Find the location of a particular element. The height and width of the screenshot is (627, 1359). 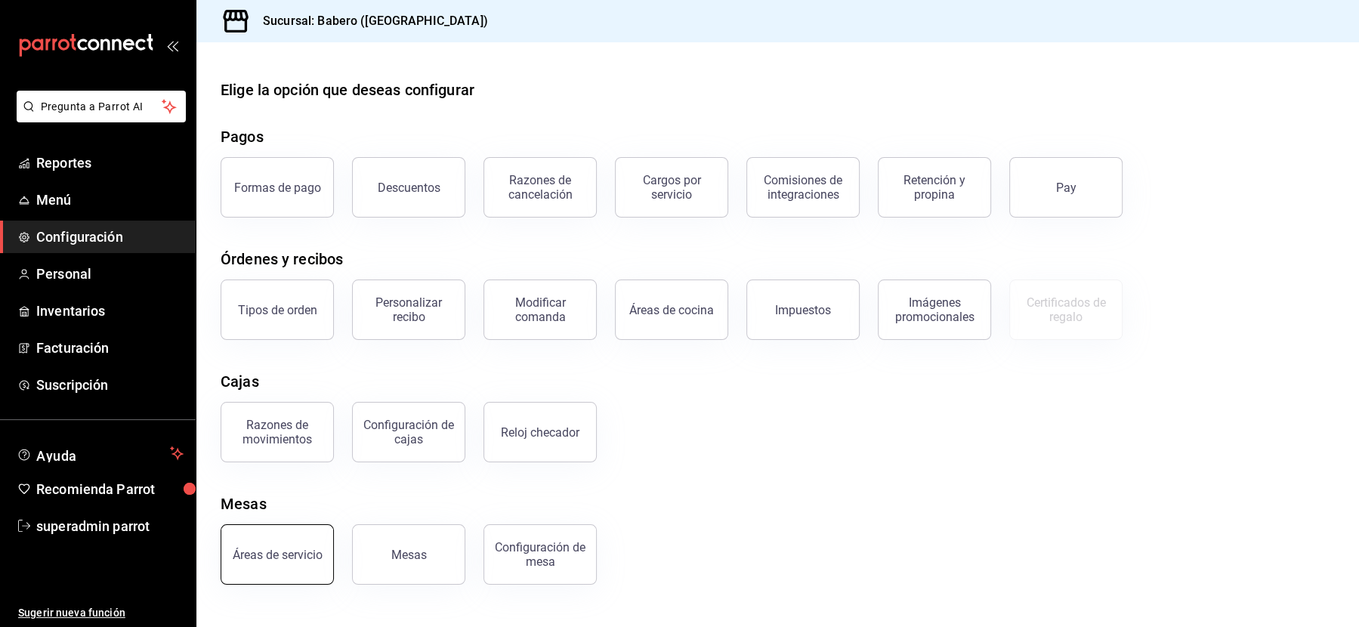

span: Menú is located at coordinates (109, 199).